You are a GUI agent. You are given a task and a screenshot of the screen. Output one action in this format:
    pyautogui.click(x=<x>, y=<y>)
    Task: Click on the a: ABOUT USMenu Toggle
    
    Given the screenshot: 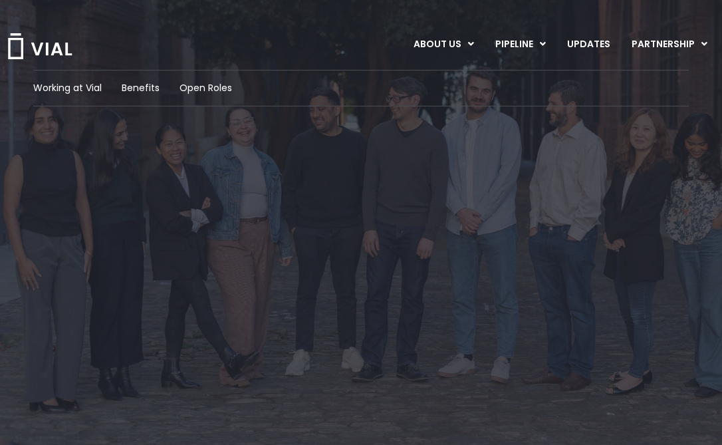 What is the action you would take?
    pyautogui.click(x=444, y=45)
    